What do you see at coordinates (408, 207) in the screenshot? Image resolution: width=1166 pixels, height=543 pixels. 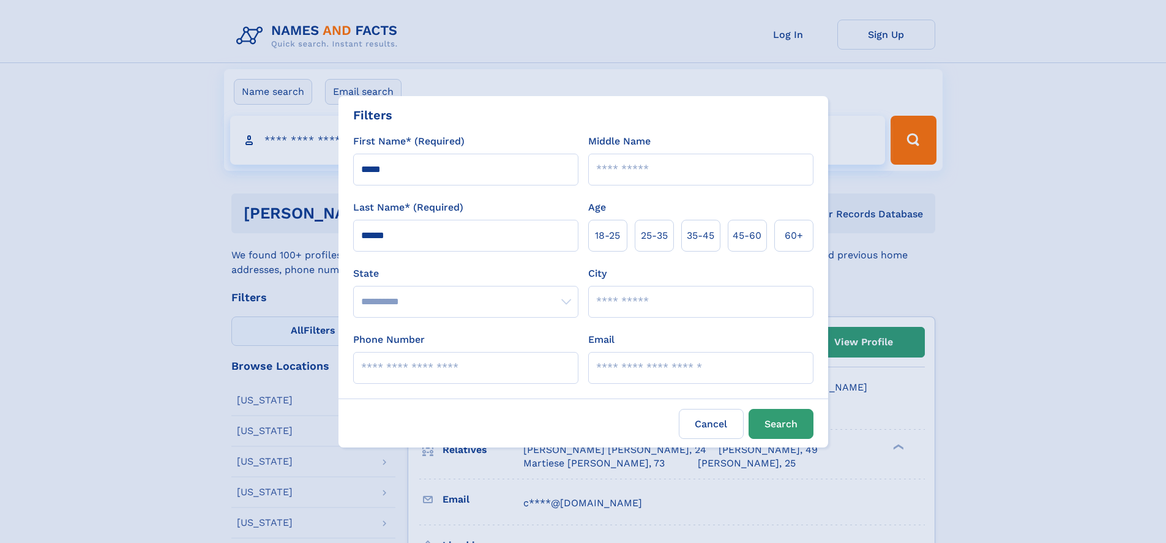 I see `label: Last Name* (Required)` at bounding box center [408, 207].